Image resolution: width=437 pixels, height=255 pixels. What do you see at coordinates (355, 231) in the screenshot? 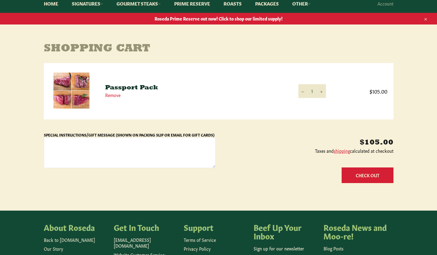
I see `h4: Roseda News and Moo-re!` at bounding box center [355, 231].